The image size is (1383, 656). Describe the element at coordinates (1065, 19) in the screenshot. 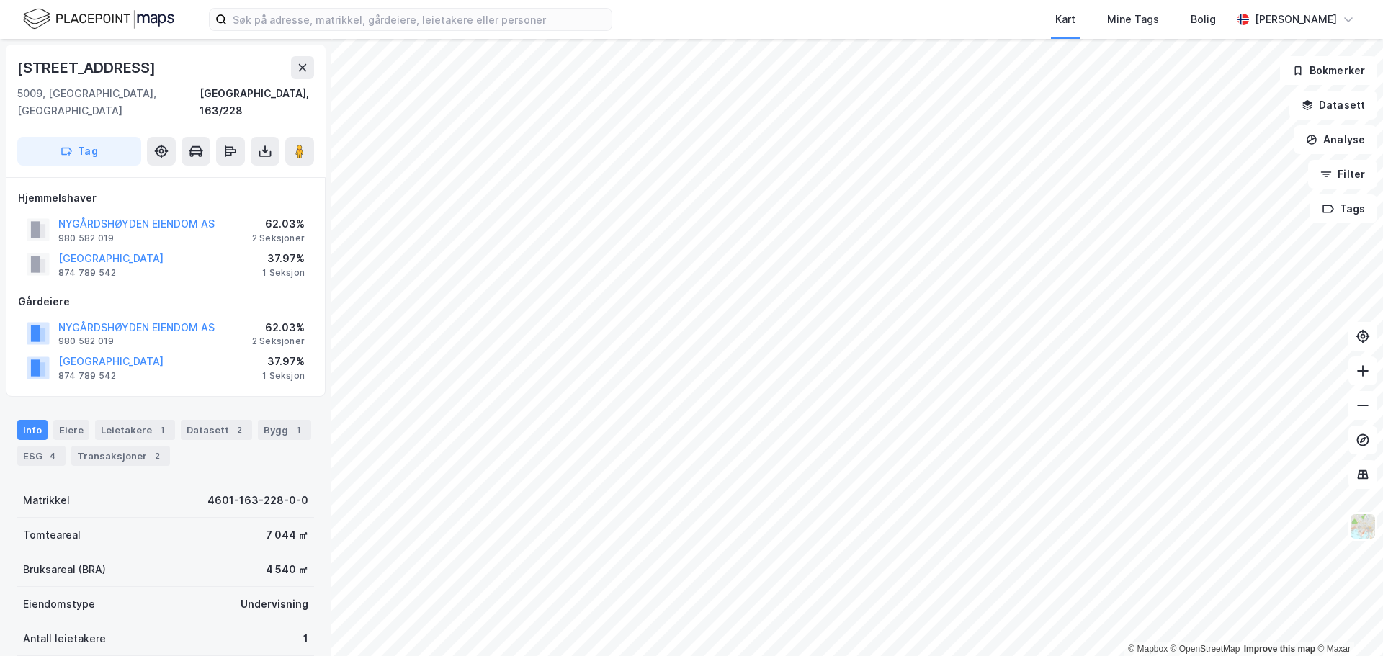

I see `div: Kart` at that location.